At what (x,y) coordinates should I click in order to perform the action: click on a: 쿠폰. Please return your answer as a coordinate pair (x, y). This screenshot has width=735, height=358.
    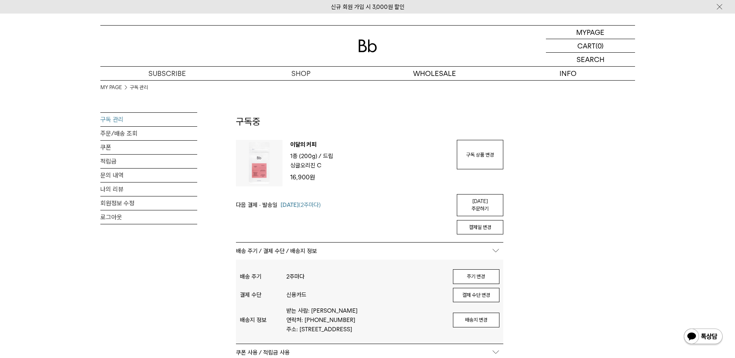
    Looking at the image, I should click on (149, 147).